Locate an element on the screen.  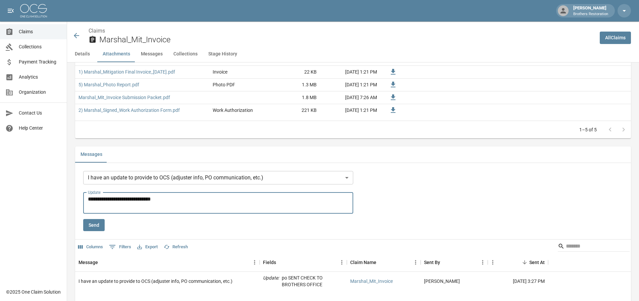
button: Collections is located at coordinates (186, 54).